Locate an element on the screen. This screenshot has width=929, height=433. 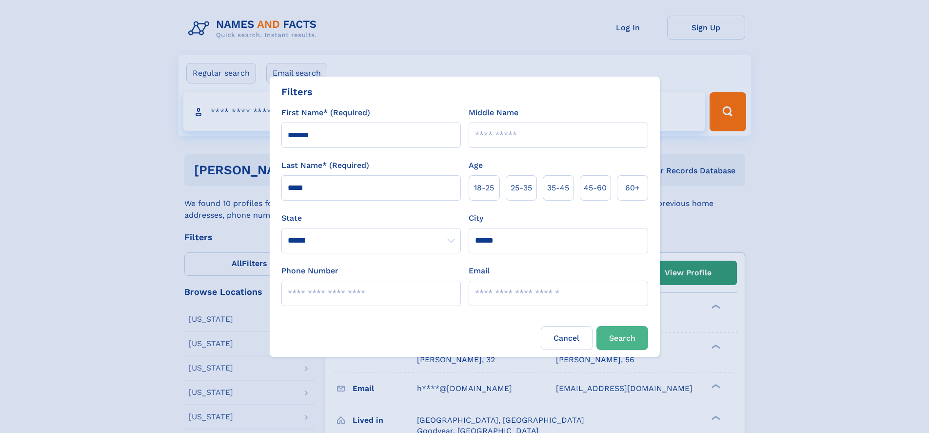
label: Email is located at coordinates (479, 271).